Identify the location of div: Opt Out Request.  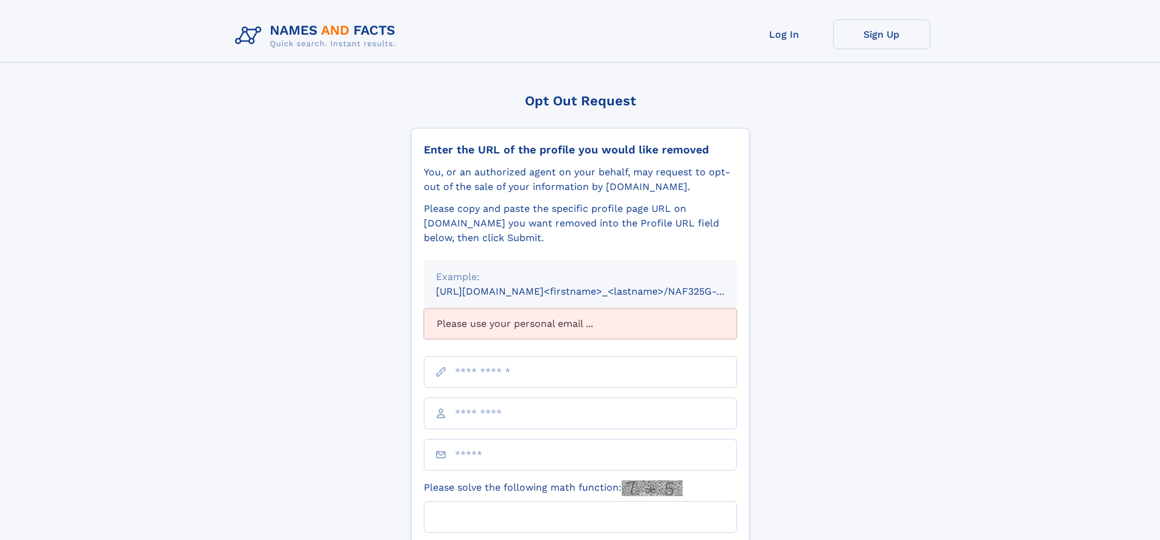
(580, 100).